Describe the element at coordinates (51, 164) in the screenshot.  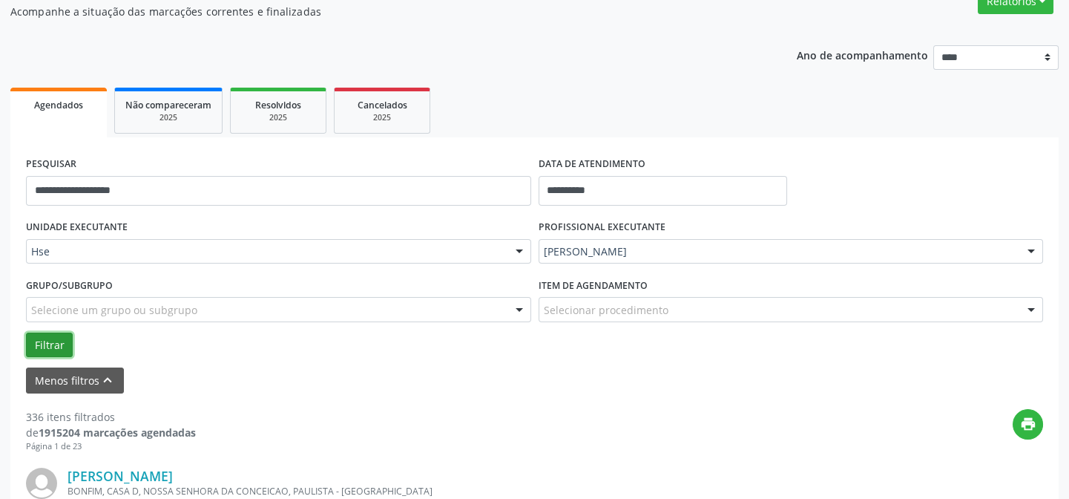
I see `label: PESQUISAR` at that location.